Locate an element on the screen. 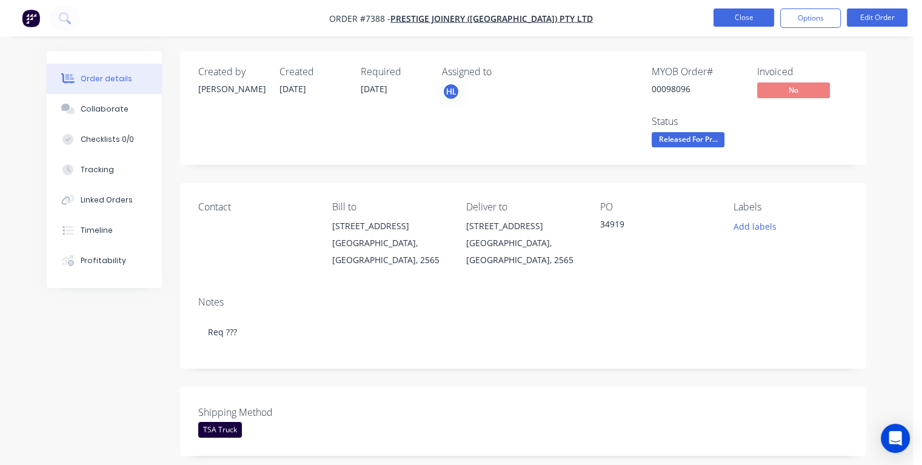  button: Tracking is located at coordinates (104, 170).